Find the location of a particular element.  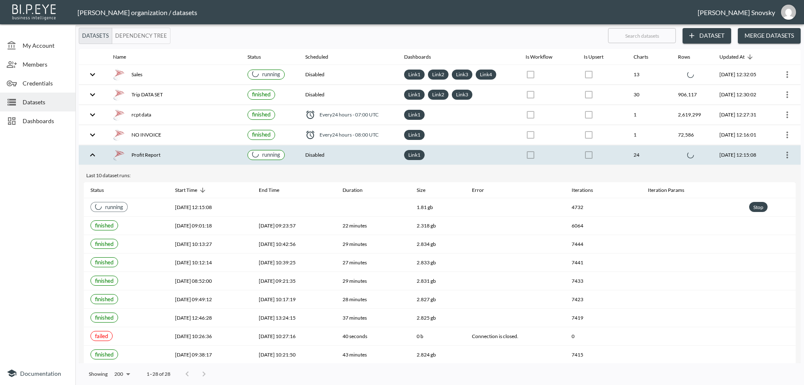

th: {"type":"div","key":null,"ref":null,"props":{"style":{"display":"flex","alignItems":"center","col... is located at coordinates (348, 135).